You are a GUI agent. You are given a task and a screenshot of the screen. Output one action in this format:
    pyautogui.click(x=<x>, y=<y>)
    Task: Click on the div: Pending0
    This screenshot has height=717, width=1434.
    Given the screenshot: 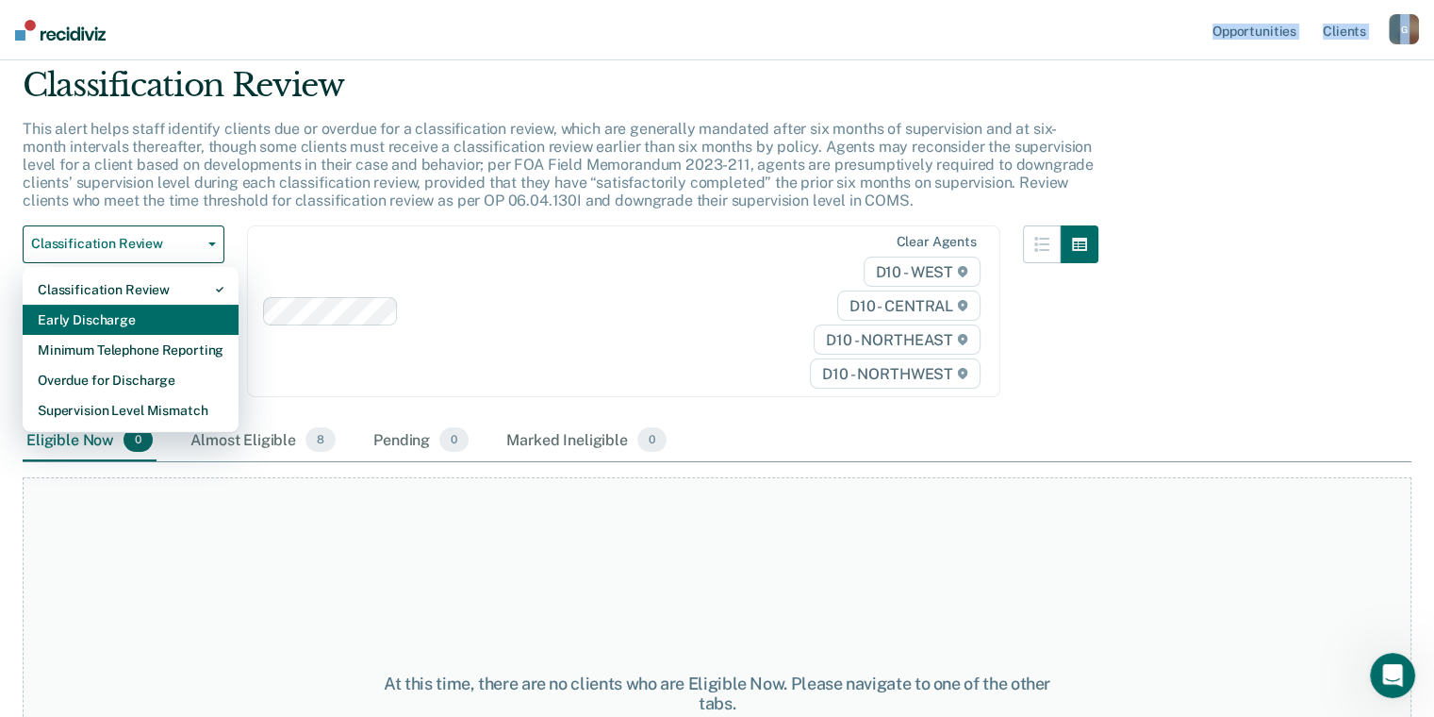 What is the action you would take?
    pyautogui.click(x=421, y=440)
    